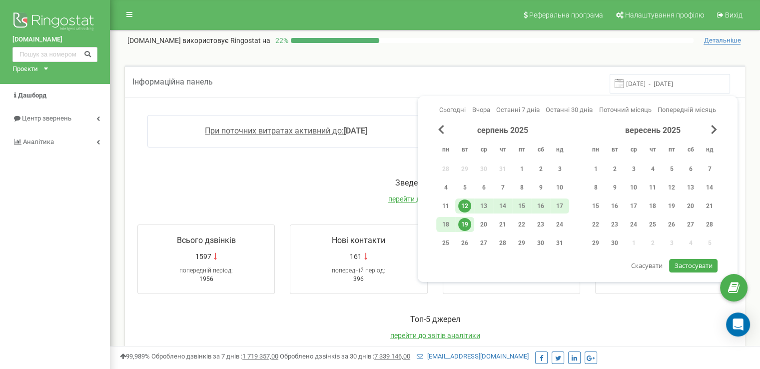 The image size is (760, 369). Describe the element at coordinates (358, 270) in the screenshot. I see `span: попередній період:` at that location.